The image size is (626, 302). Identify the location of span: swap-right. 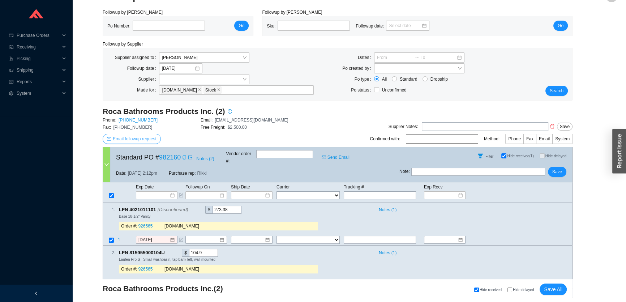
(417, 57).